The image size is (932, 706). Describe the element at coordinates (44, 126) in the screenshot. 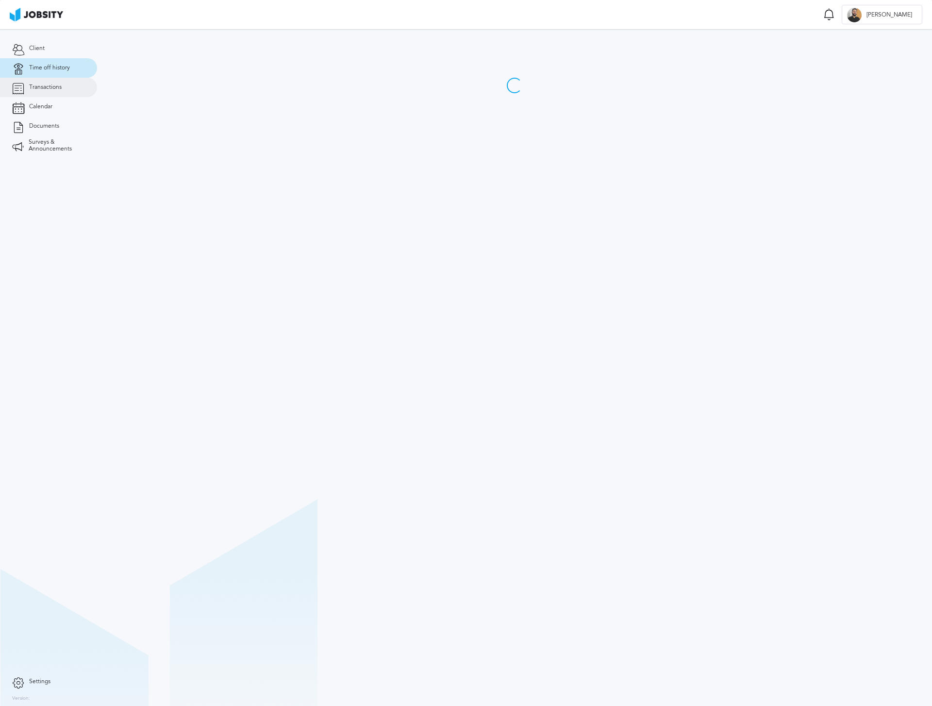

I see `span: Documents` at that location.